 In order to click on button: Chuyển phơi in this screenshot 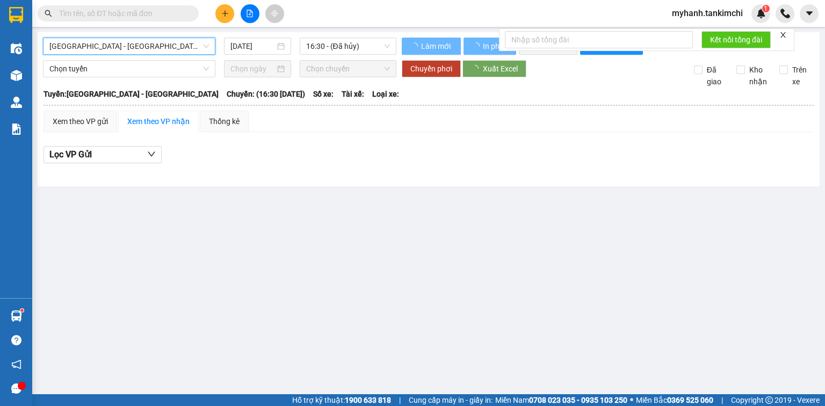, I will do `click(431, 69)`.